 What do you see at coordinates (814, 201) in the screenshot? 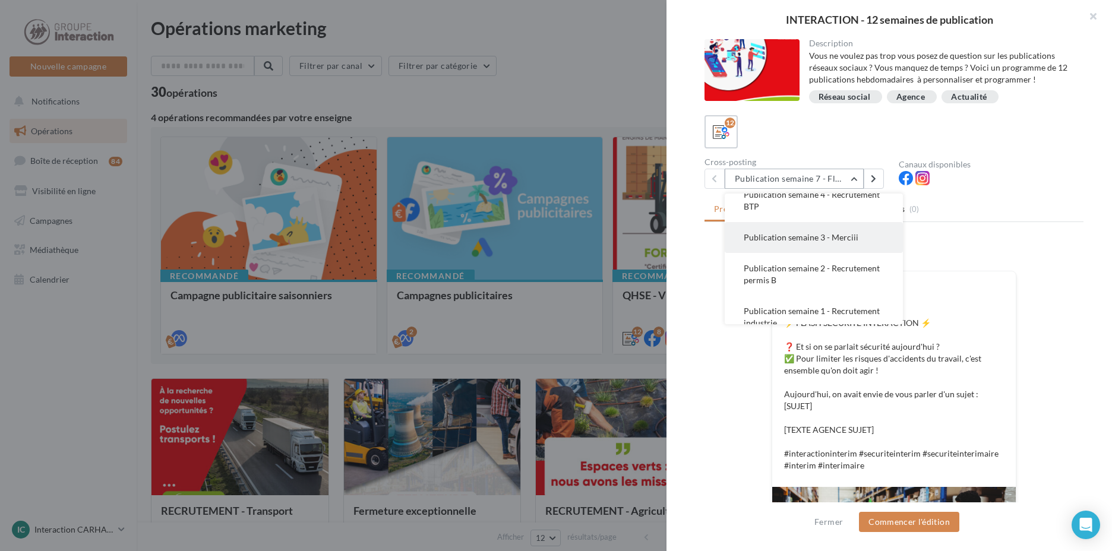
I see `button: Publication semaine 4 - Recrutement BTP` at bounding box center [814, 201].